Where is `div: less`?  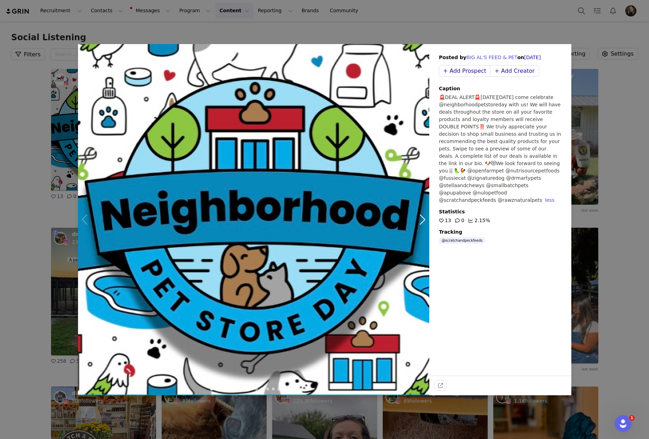
div: less is located at coordinates (549, 200).